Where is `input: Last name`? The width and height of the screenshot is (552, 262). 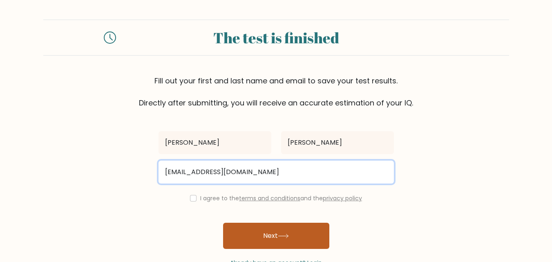 input: Last name is located at coordinates (337, 143).